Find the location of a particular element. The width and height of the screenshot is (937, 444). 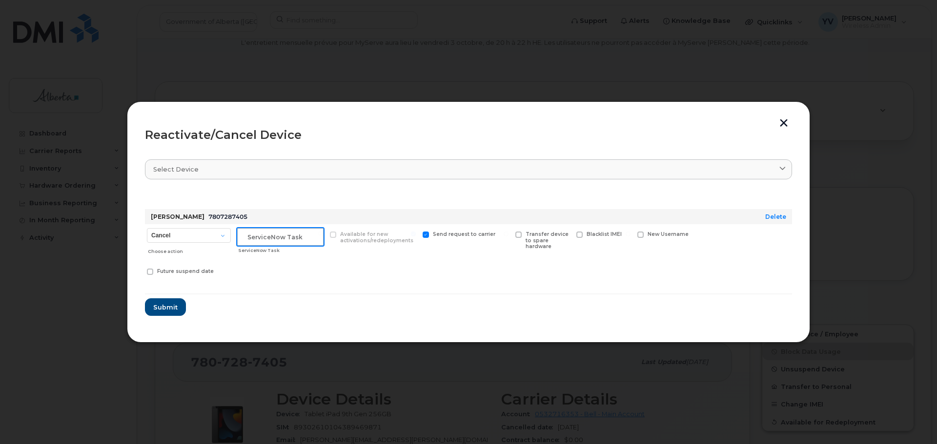

a: Delete is located at coordinates (775, 217).